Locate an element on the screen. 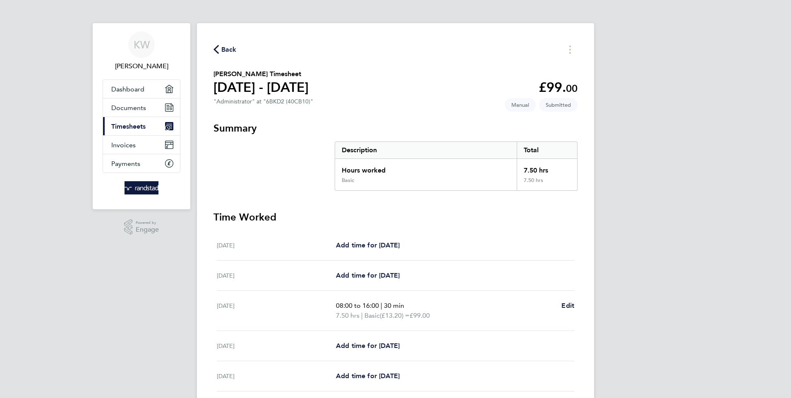  span: Basic is located at coordinates (372, 316).